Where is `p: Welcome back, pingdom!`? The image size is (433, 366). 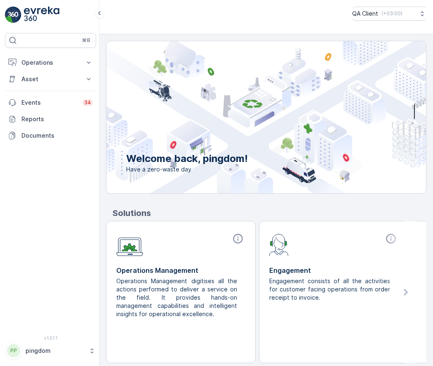 p: Welcome back, pingdom! is located at coordinates (187, 159).